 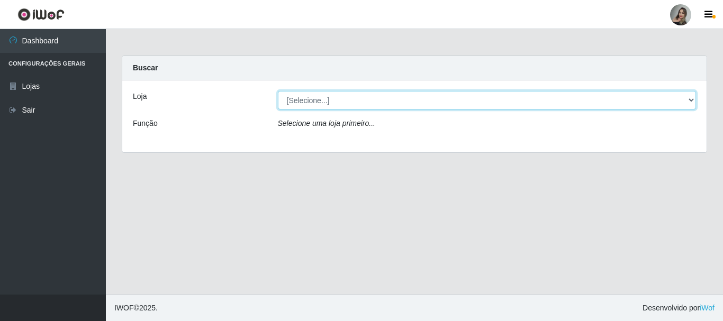 What do you see at coordinates (140, 96) in the screenshot?
I see `label: Loja` at bounding box center [140, 96].